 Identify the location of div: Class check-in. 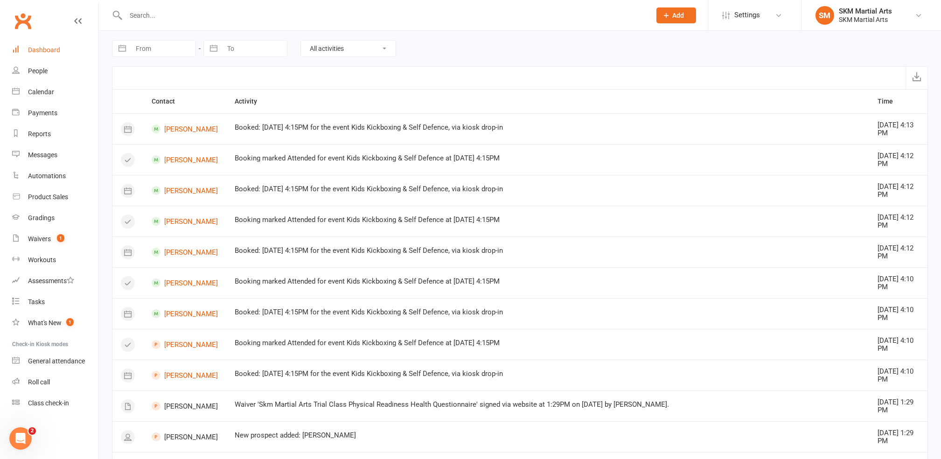
(49, 403).